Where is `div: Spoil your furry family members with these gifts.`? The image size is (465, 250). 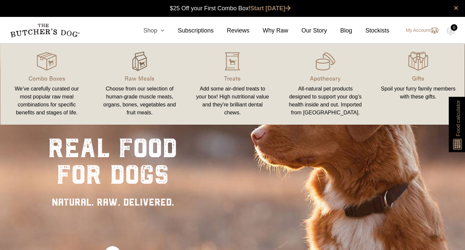
div: Spoil your furry family members with these gifts. is located at coordinates (418, 93).